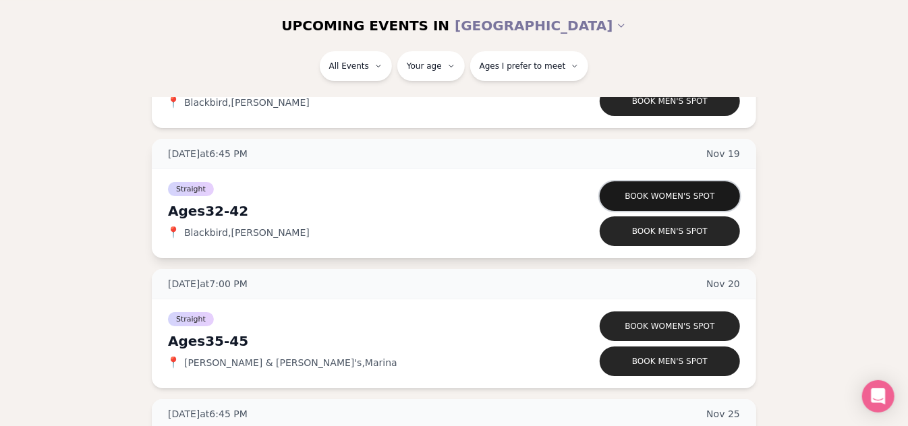  What do you see at coordinates (358, 341) in the screenshot?
I see `div: Ages 35-45` at bounding box center [358, 341].